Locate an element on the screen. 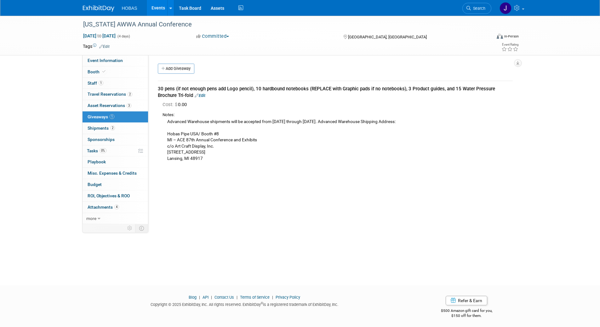  a: Asset Reservations3 is located at coordinates (115, 106).